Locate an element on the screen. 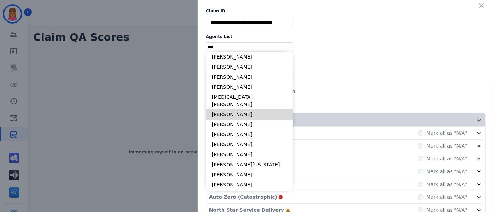  div: Evaluation Date: is located at coordinates (345, 91).